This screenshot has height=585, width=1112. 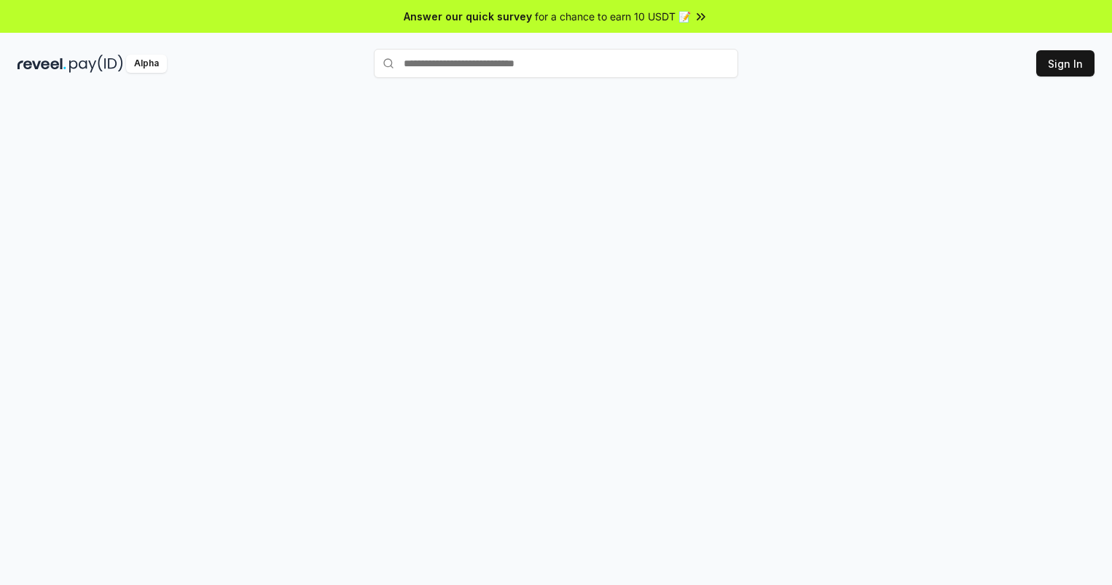 I want to click on span: Answer our quick survey, so click(x=468, y=16).